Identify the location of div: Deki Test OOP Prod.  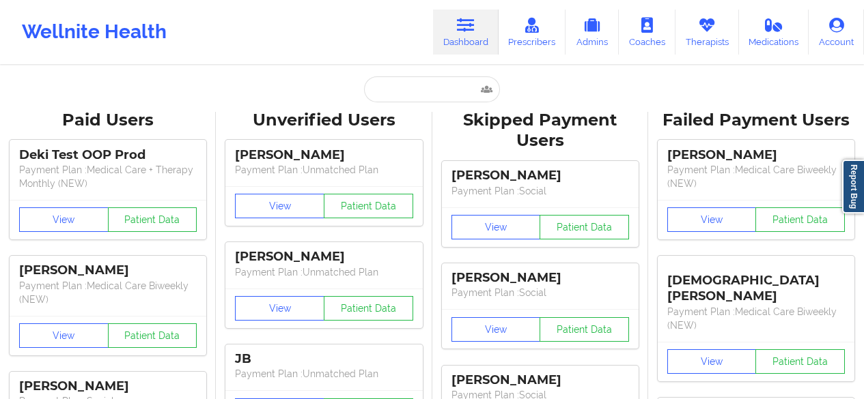
(108, 155).